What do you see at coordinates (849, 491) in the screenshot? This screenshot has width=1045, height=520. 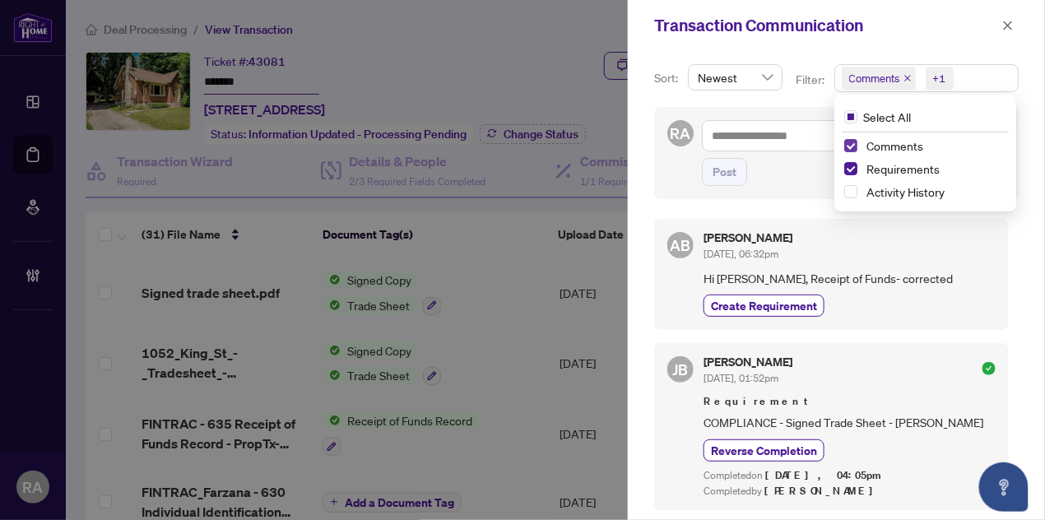 I see `div: Completed by` at bounding box center [849, 491].